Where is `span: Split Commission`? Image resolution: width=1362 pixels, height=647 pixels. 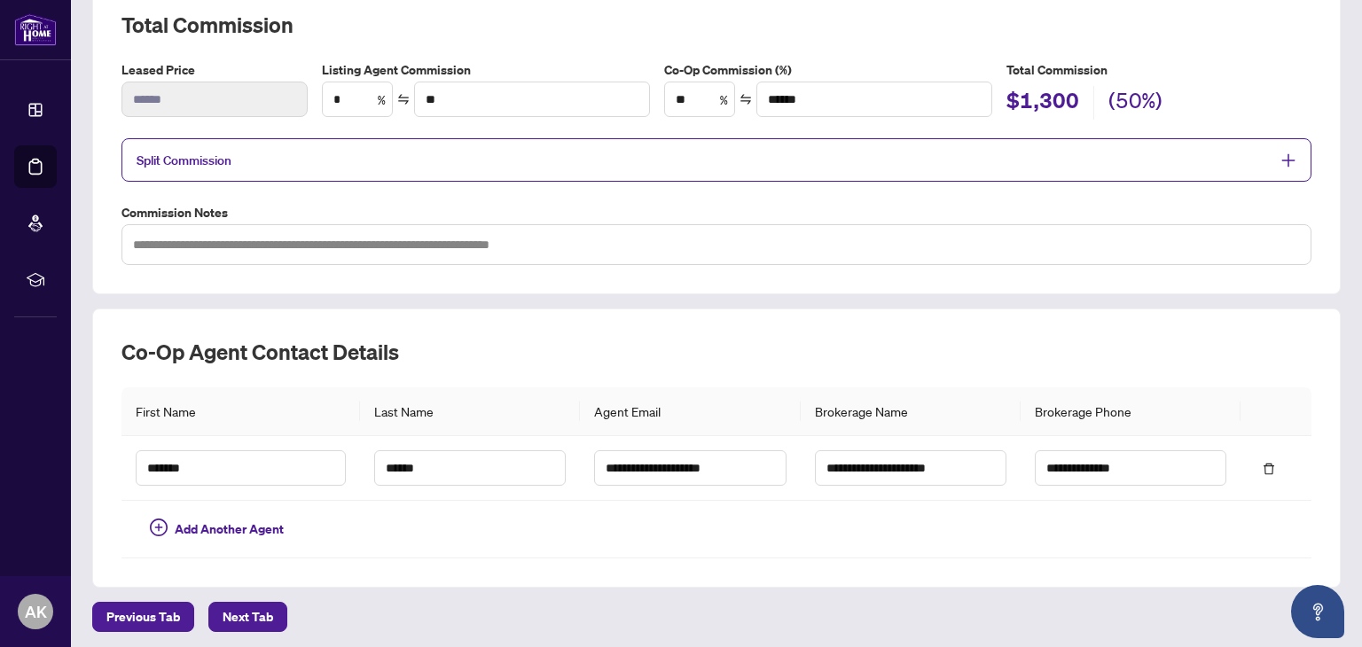
span: Split Commission is located at coordinates (184, 160).